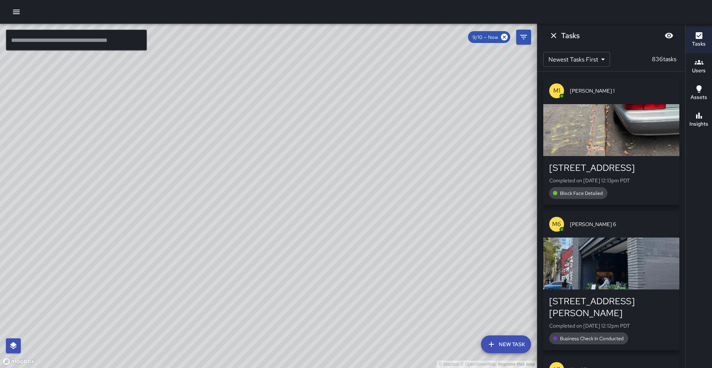 The width and height of the screenshot is (712, 368). Describe the element at coordinates (582, 193) in the screenshot. I see `span: Block Face Detailed` at that location.